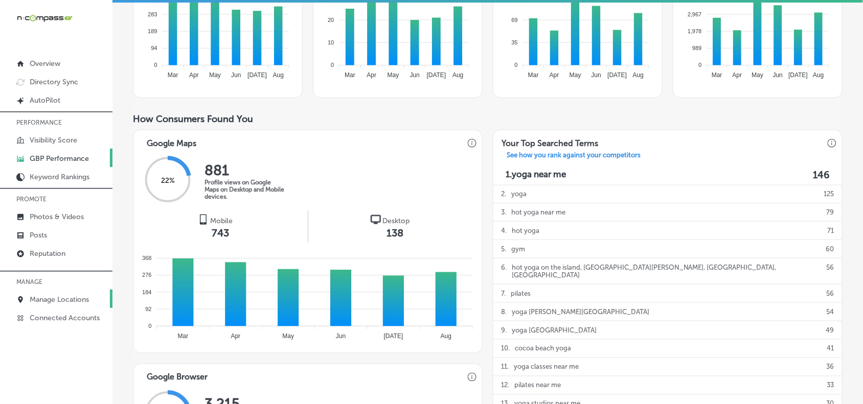 This screenshot has width=863, height=404. I want to click on p: 4 ., so click(503, 231).